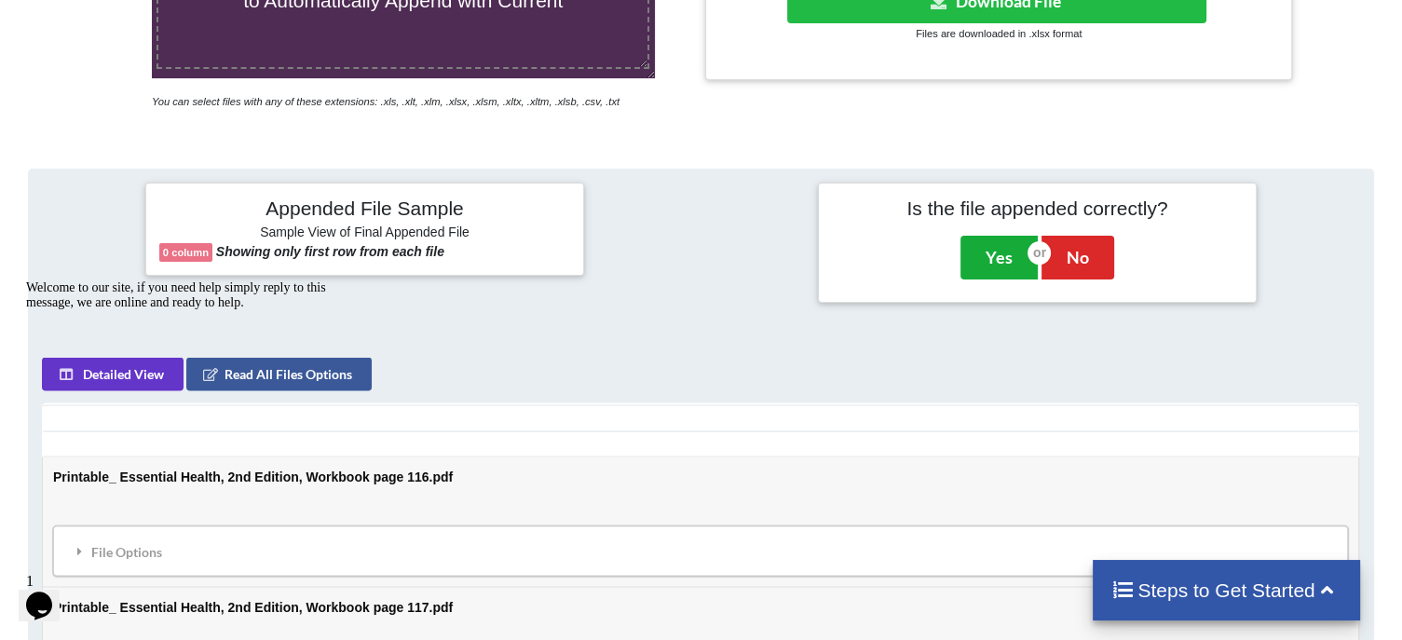  Describe the element at coordinates (364, 234) in the screenshot. I see `h6: Sample View of Final Appended File` at that location.